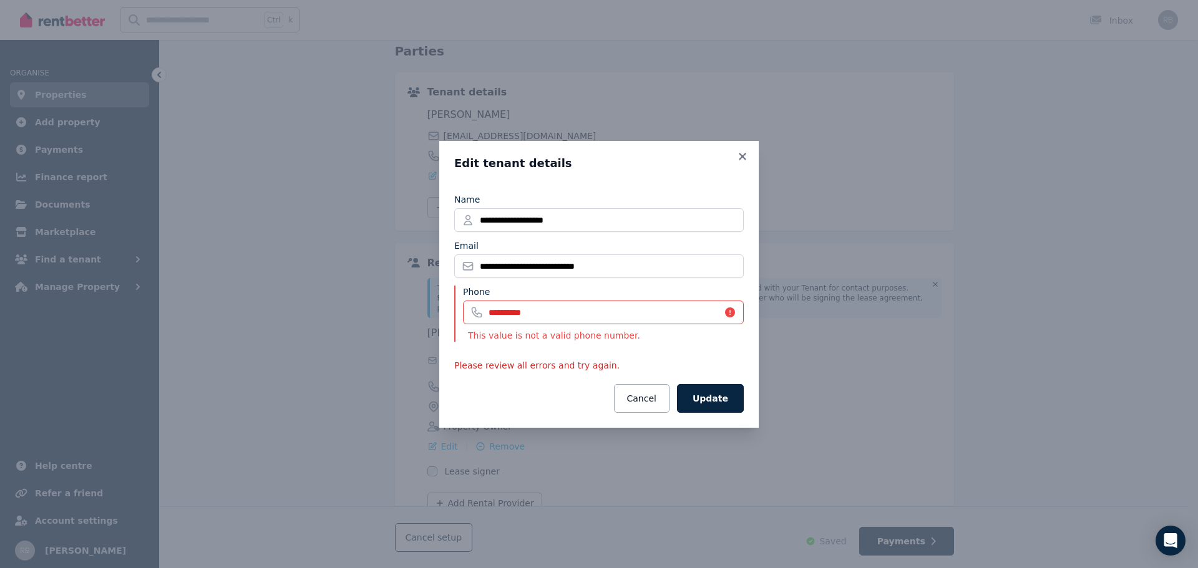 The image size is (1198, 568). What do you see at coordinates (476, 292) in the screenshot?
I see `label: Phone` at bounding box center [476, 292].